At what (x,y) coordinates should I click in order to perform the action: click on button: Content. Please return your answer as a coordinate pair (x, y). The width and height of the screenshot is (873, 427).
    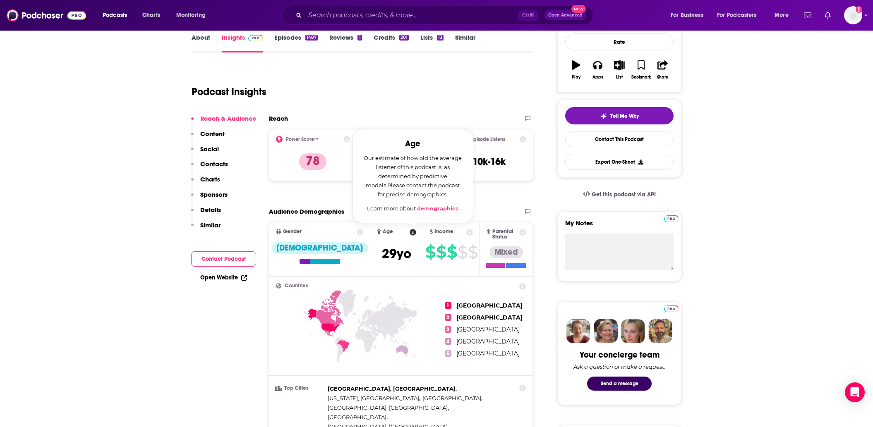
    Looking at the image, I should click on (208, 137).